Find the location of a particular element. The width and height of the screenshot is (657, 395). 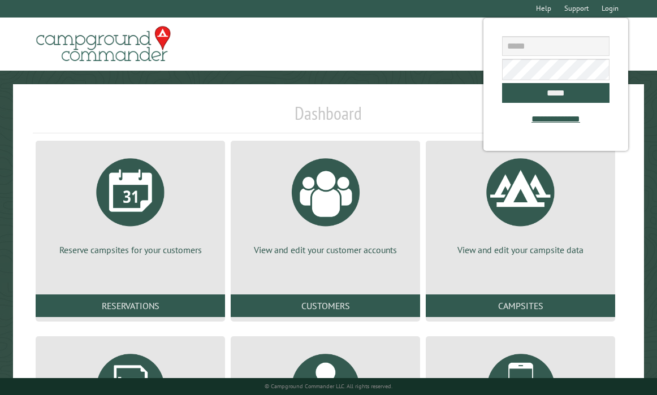

a: Reservations is located at coordinates (130, 306).